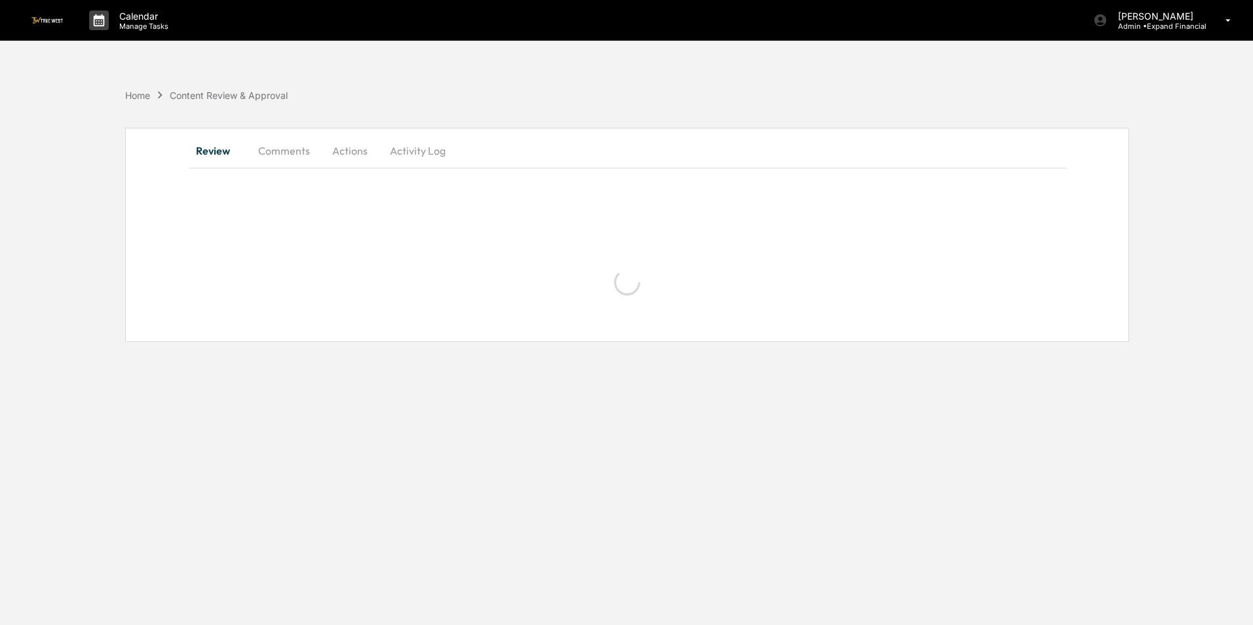 The width and height of the screenshot is (1253, 625). Describe the element at coordinates (138, 95) in the screenshot. I see `div: Home` at that location.